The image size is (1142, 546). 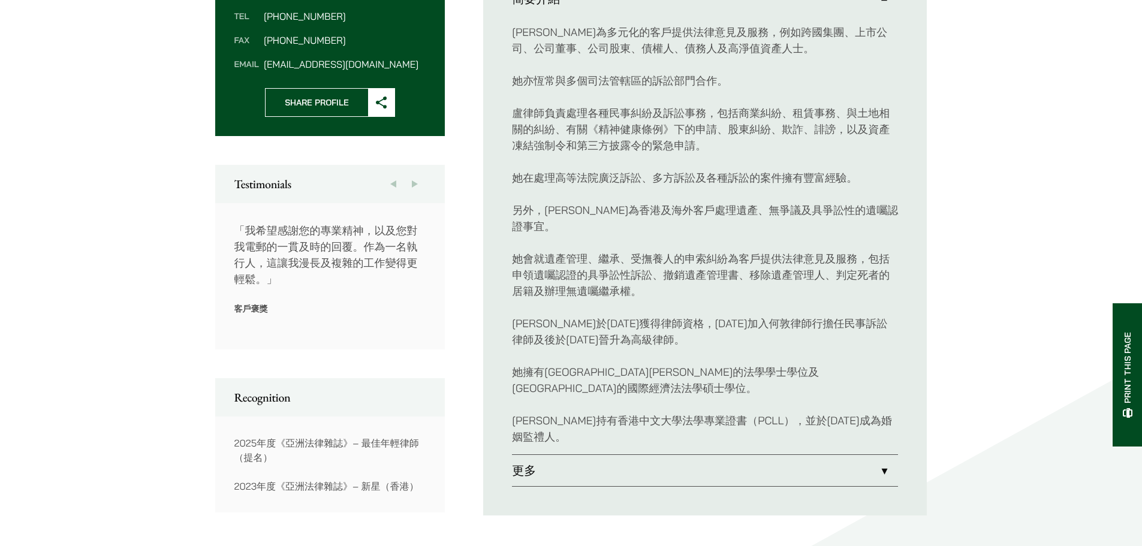 What do you see at coordinates (330, 255) in the screenshot?
I see `p: 「我希望感謝您的專業精神，以及您對我電郵的一貫及時的回覆。作為一名執行人，這讓我漫長及複雜的工作變得更輕鬆。」` at bounding box center [330, 255].